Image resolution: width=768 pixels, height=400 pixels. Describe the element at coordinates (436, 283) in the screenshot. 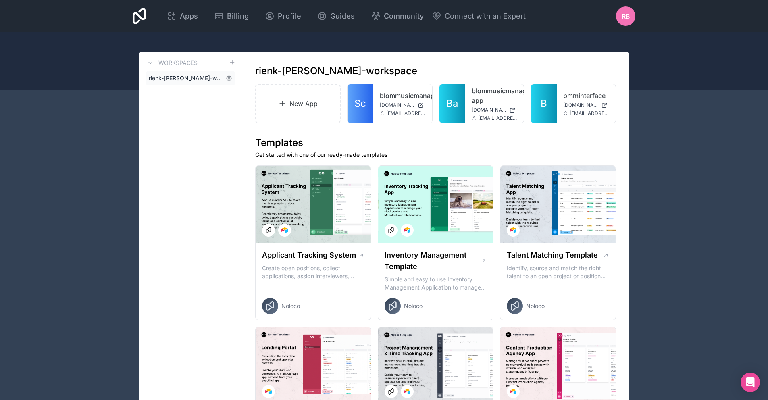

I see `p: Simple and easy to use Inventory Management Application to manage your stock, orders and Manufact...` at that location.